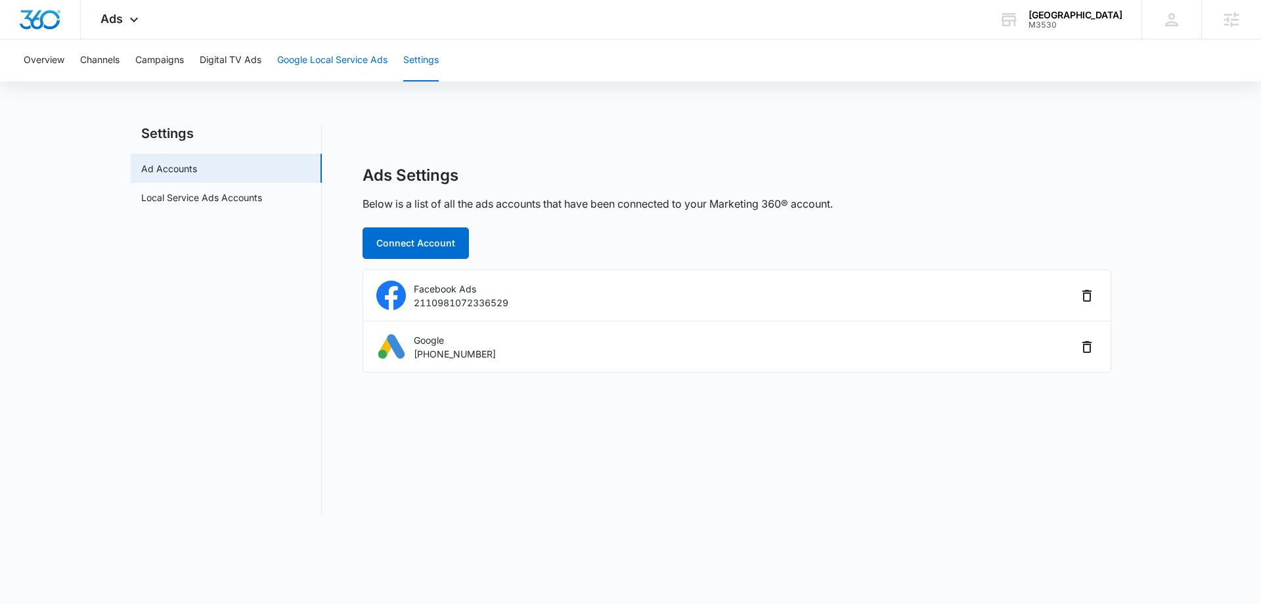 This screenshot has width=1261, height=604. Describe the element at coordinates (231, 60) in the screenshot. I see `button: Digital TV Ads` at that location.